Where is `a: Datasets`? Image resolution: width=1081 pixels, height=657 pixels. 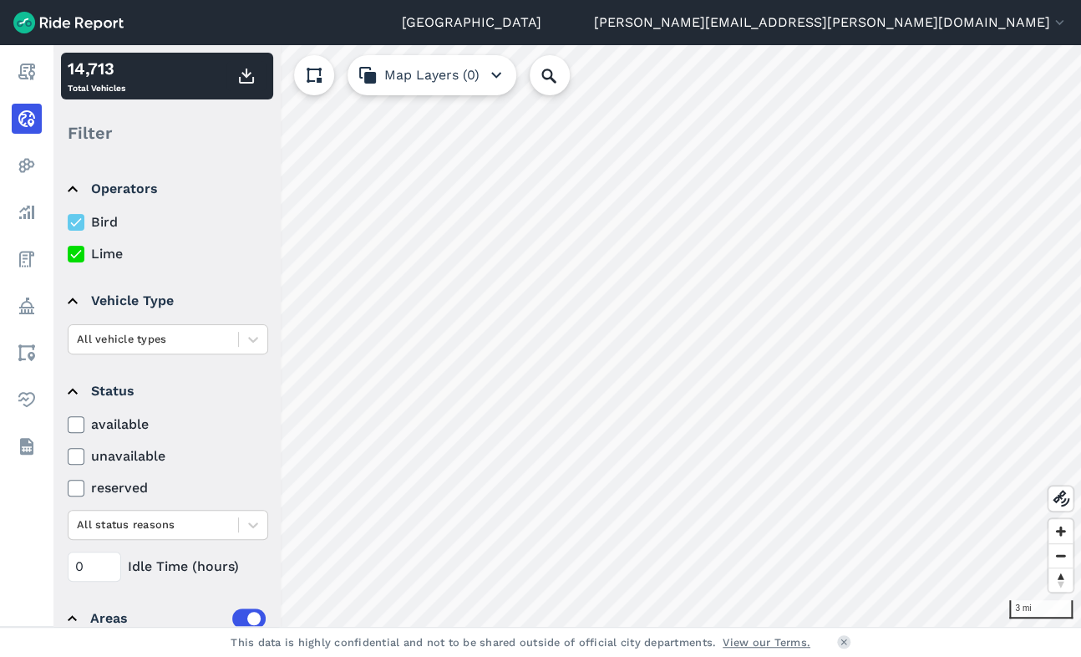 a: Datasets is located at coordinates (27, 446).